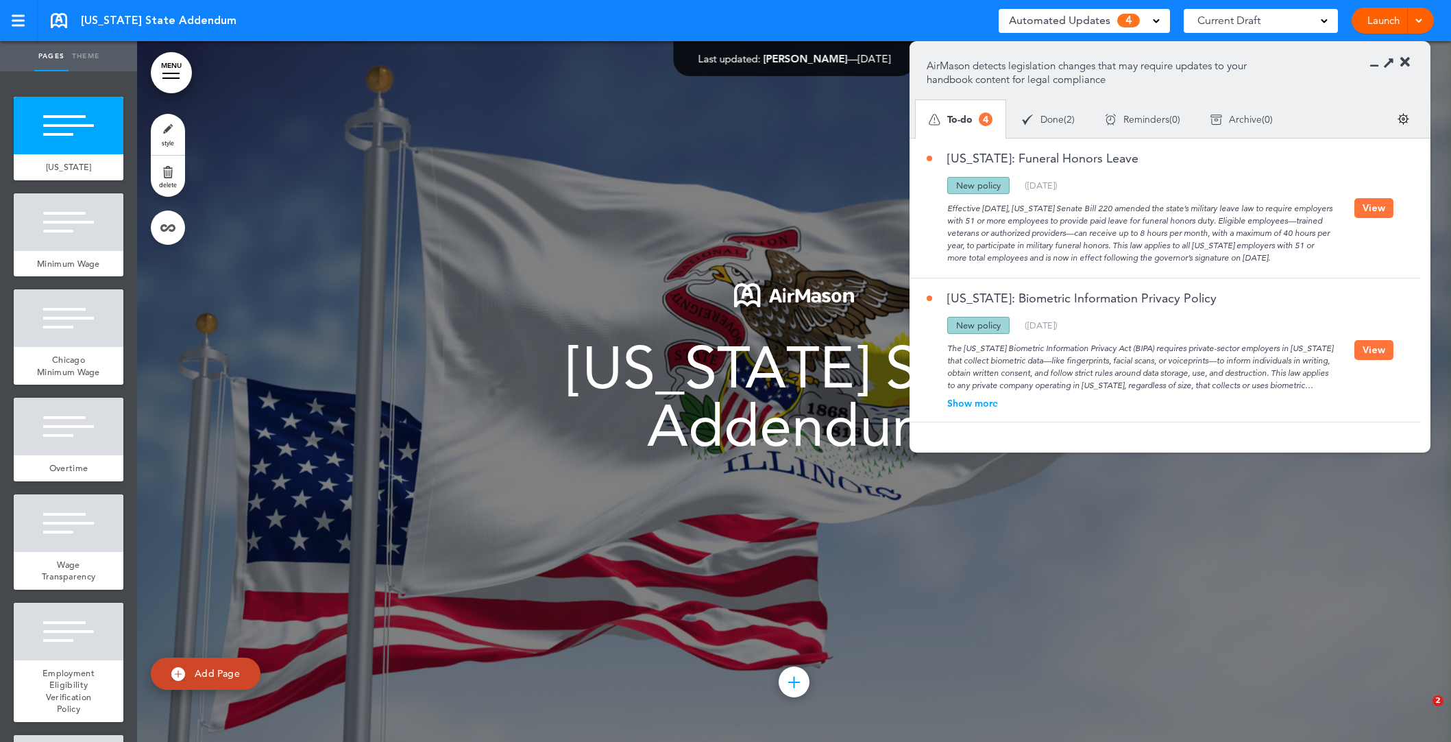  Describe the element at coordinates (69, 570) in the screenshot. I see `a: Wage Transparency` at that location.